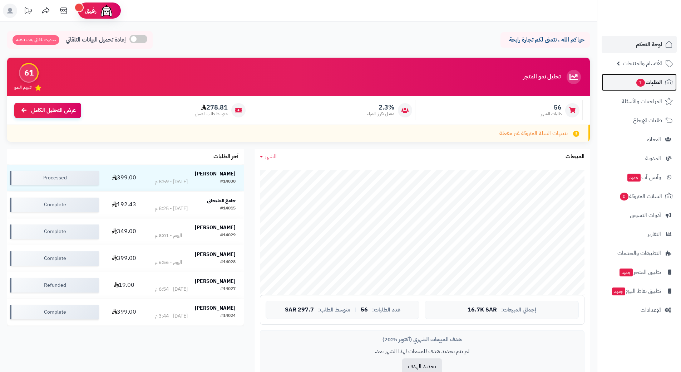 The image size is (681, 372). Describe the element at coordinates (386, 309) in the screenshot. I see `span: عدد الطلبات:` at that location.